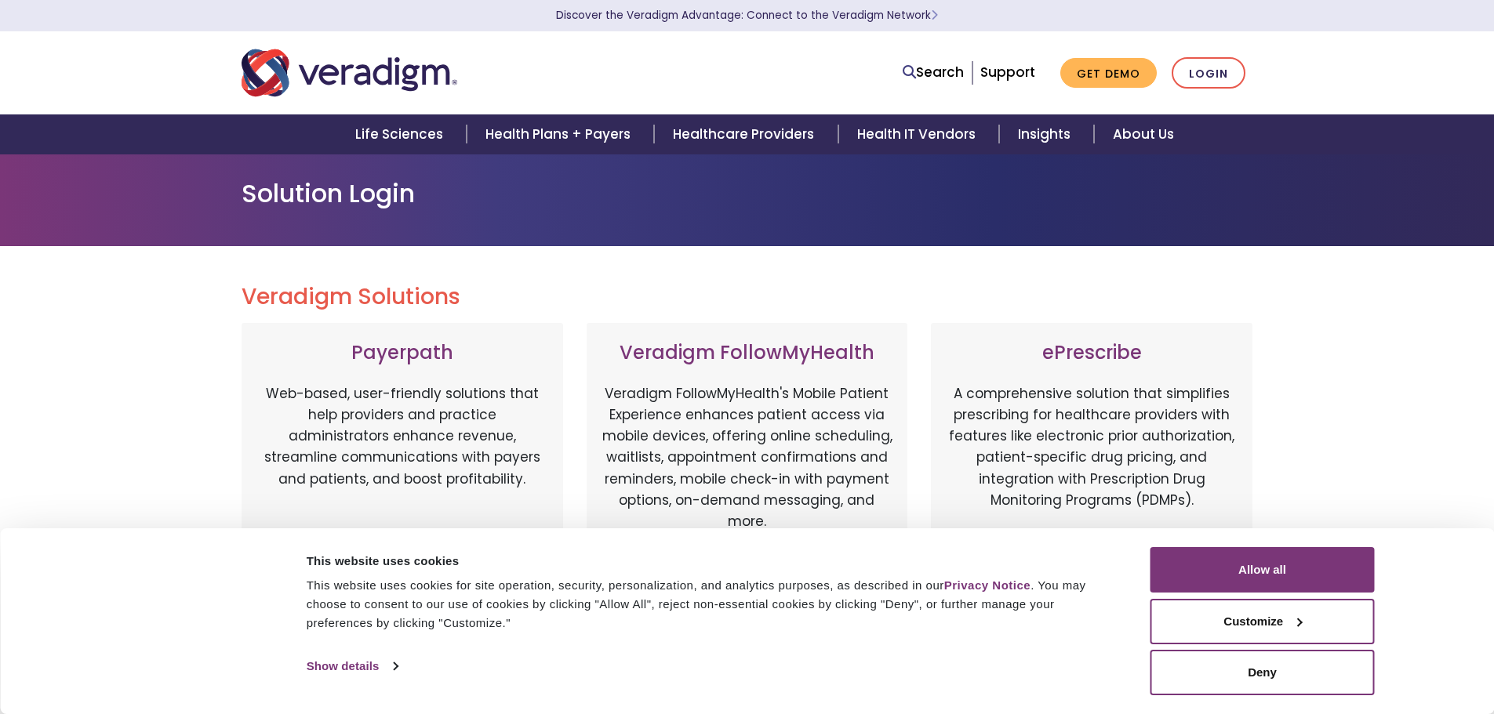 The height and width of the screenshot is (714, 1494). I want to click on div: This website uses cookies for site operation, security, personalization, and analytics purposes, ..., so click(711, 605).